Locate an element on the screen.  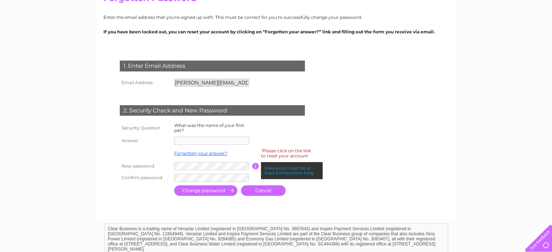
p: If you have been locked out, you can reset your account by clicking on “Forgotten your answer?” l... is located at coordinates (276, 32).